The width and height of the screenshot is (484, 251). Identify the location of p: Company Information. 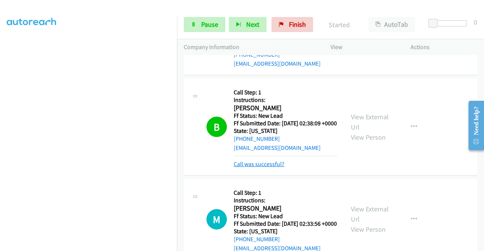
(250, 47).